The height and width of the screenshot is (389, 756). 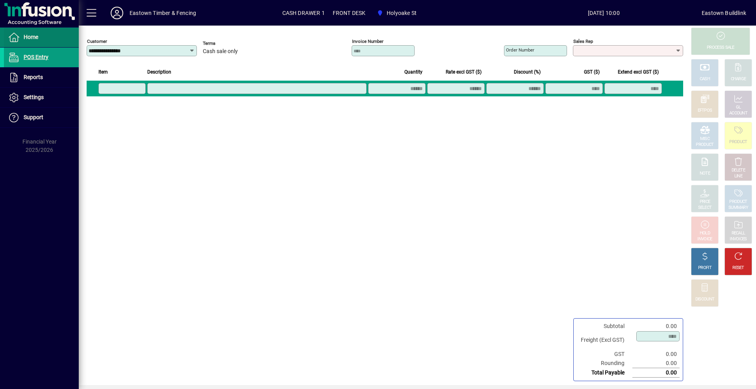 I want to click on span: Home, so click(x=31, y=37).